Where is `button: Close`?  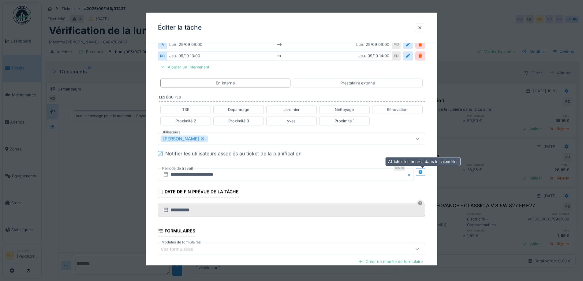 button: Close is located at coordinates (410, 175).